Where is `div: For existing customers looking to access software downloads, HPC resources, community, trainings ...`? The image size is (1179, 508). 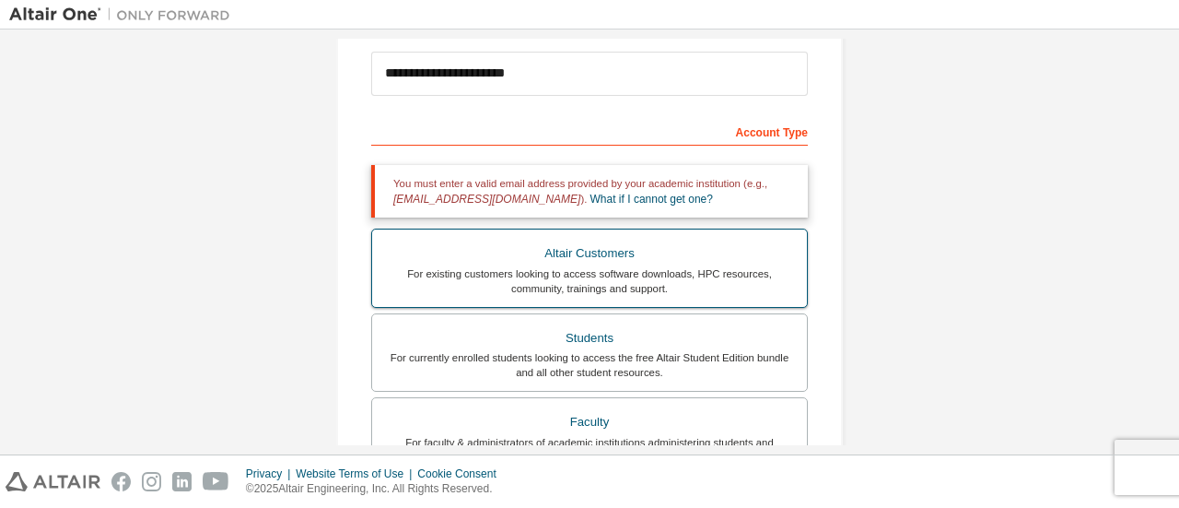 div: For existing customers looking to access software downloads, HPC resources, community, trainings ... is located at coordinates (590, 281).